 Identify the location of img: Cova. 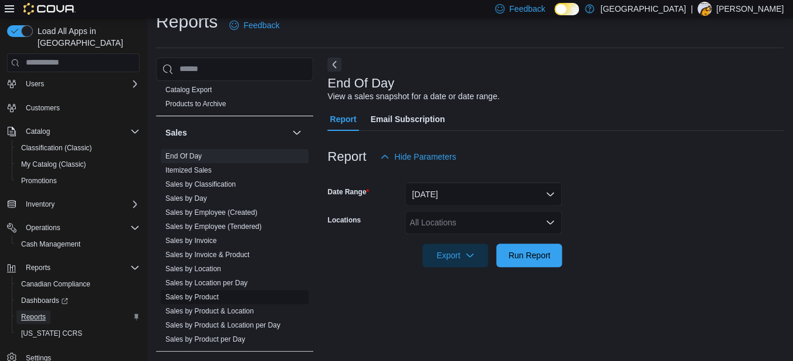
(49, 9).